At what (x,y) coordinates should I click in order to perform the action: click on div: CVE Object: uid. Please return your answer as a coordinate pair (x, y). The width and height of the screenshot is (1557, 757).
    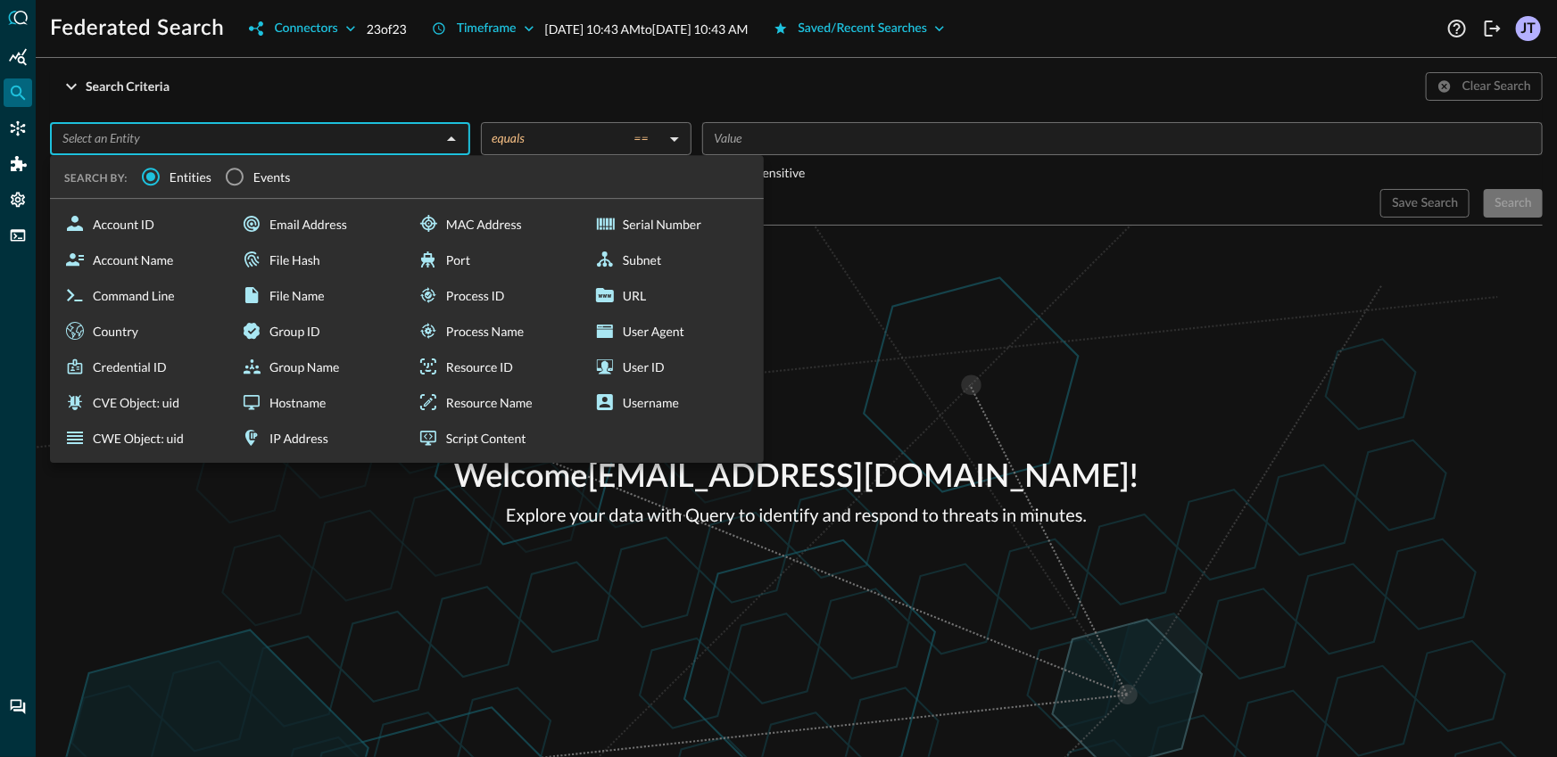
    Looking at the image, I should click on (142, 402).